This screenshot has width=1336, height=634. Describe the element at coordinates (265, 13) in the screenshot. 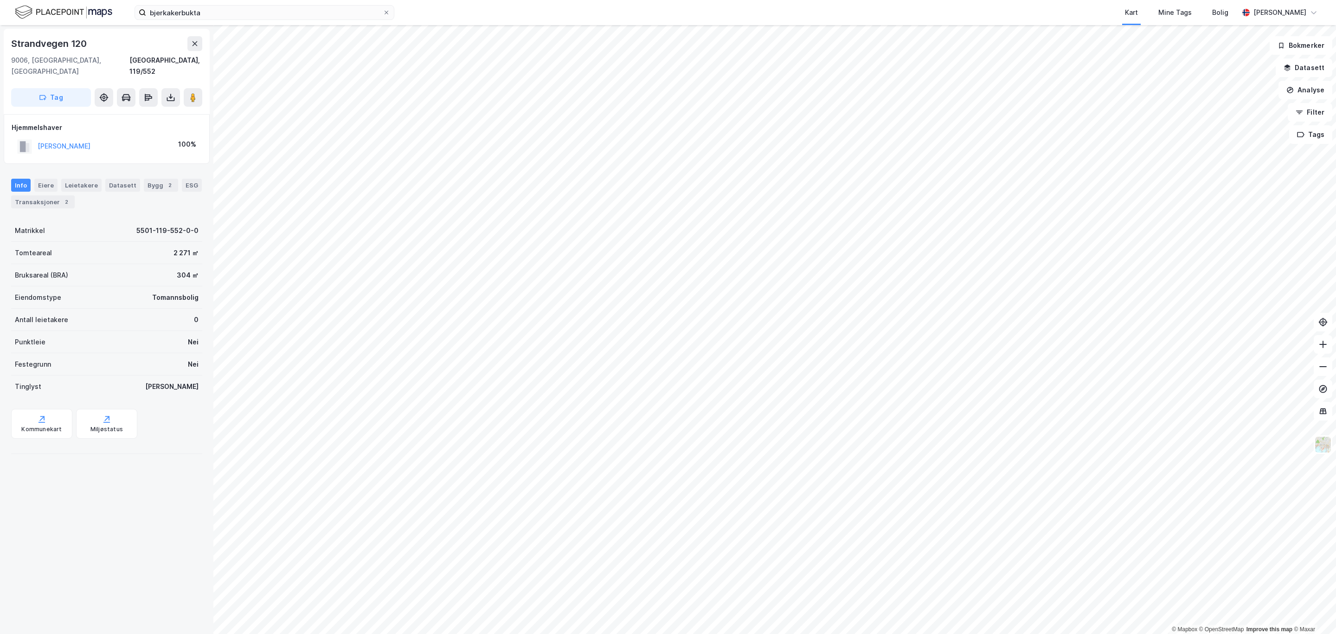

I see `input: Søk på adresse, matrikkel, gårdeiere, leietakere eller personer` at that location.